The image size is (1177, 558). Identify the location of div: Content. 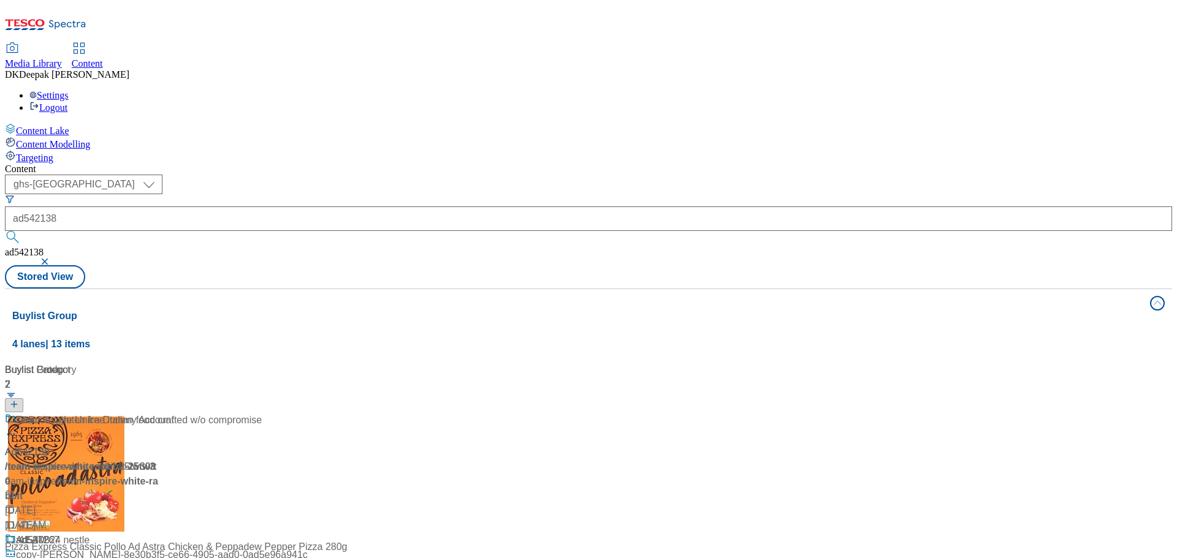
(588, 169).